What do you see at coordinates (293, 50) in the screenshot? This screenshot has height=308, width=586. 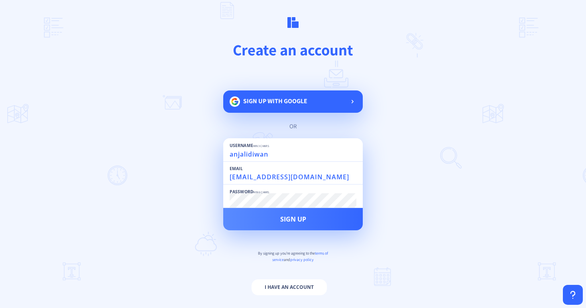 I see `h1: Create an account` at bounding box center [293, 50].